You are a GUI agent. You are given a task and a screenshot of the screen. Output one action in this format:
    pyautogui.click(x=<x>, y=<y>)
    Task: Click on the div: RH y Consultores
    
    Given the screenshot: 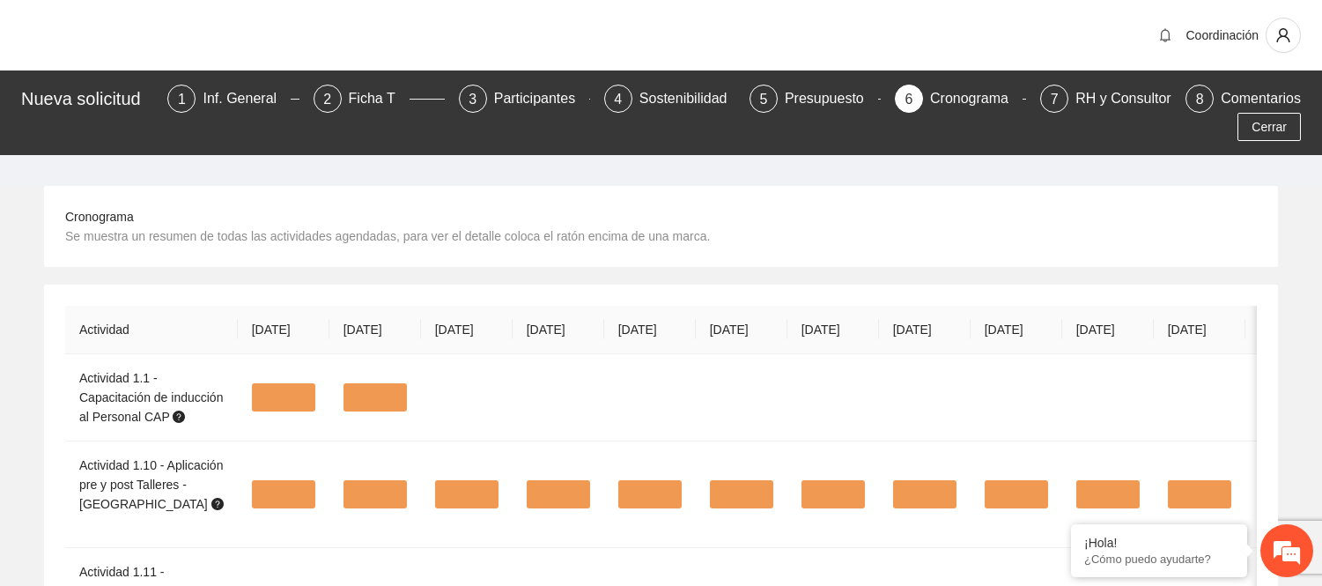 What is the action you would take?
    pyautogui.click(x=1137, y=99)
    